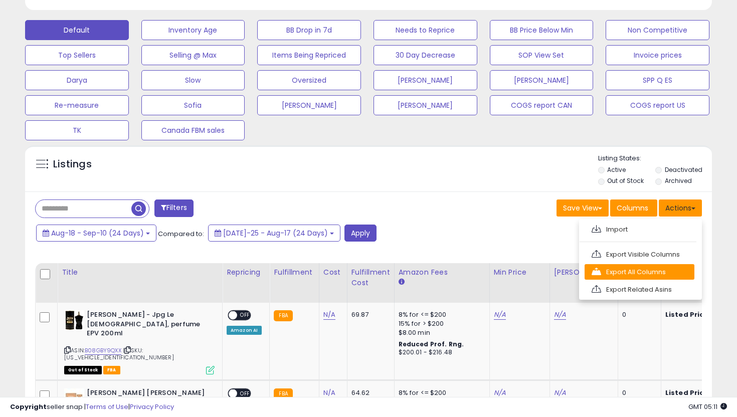 The width and height of the screenshot is (737, 417). I want to click on div: 0, so click(638, 315).